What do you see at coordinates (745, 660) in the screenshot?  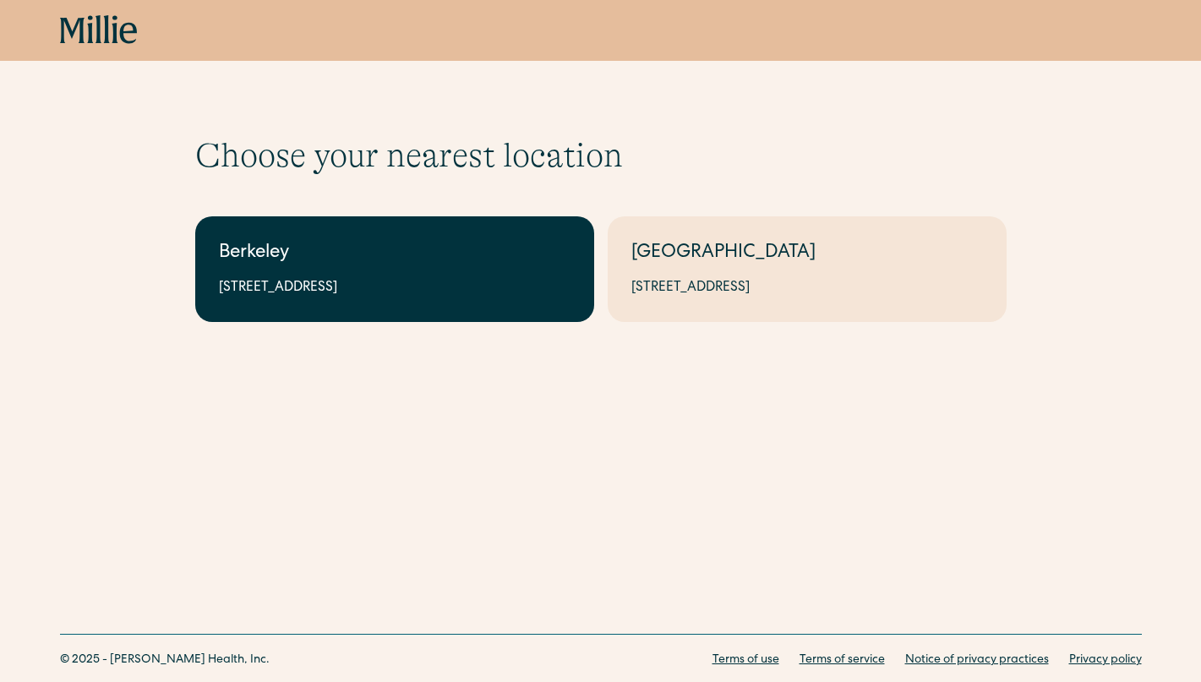 I see `a: Terms of use` at bounding box center [745, 660].